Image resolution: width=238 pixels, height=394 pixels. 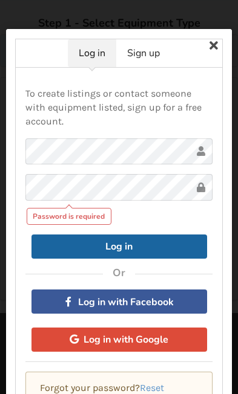 I want to click on p: To create listings or contact someone with equipment listed, sign up for a free account., so click(x=119, y=108).